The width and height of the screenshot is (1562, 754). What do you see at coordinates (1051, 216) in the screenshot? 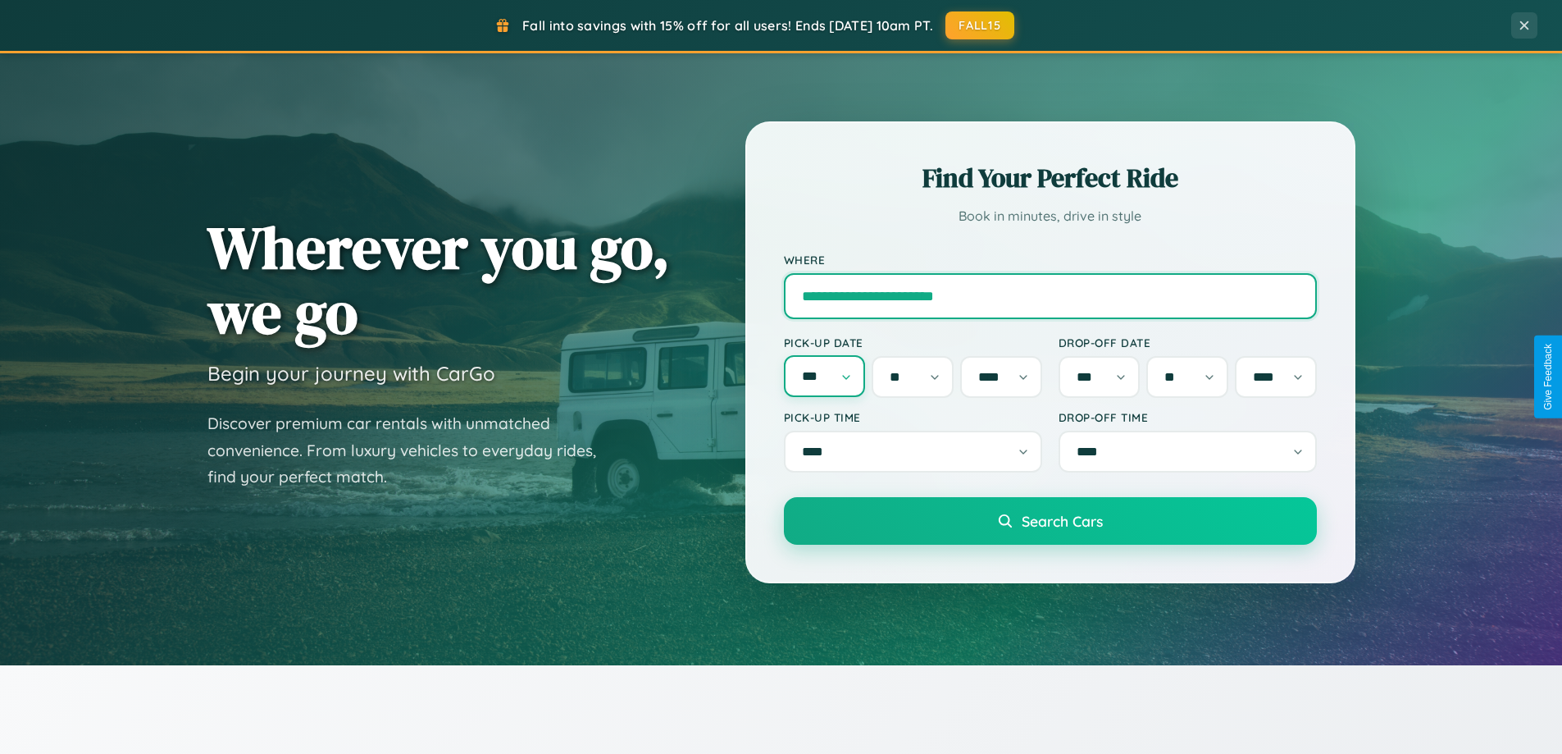
I see `p: Book in minutes, drive in style` at bounding box center [1051, 216].